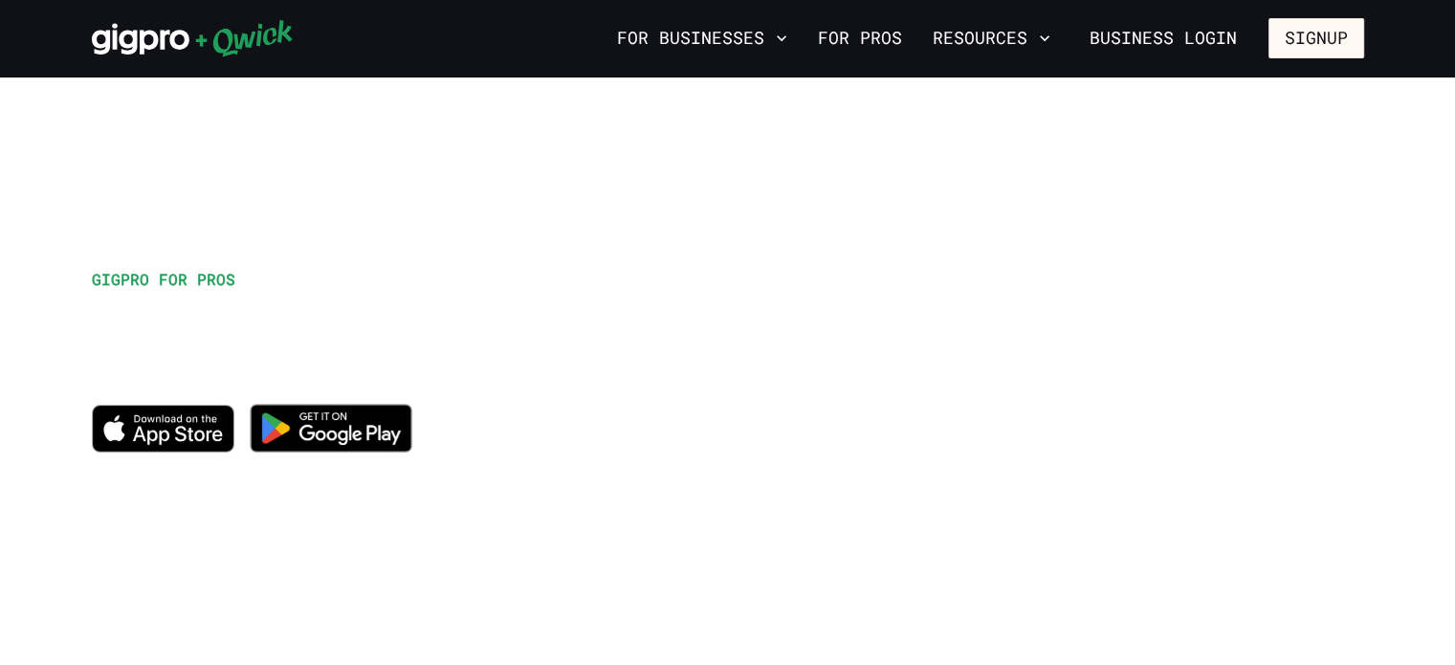  What do you see at coordinates (860, 38) in the screenshot?
I see `a: For Pros` at bounding box center [860, 38].